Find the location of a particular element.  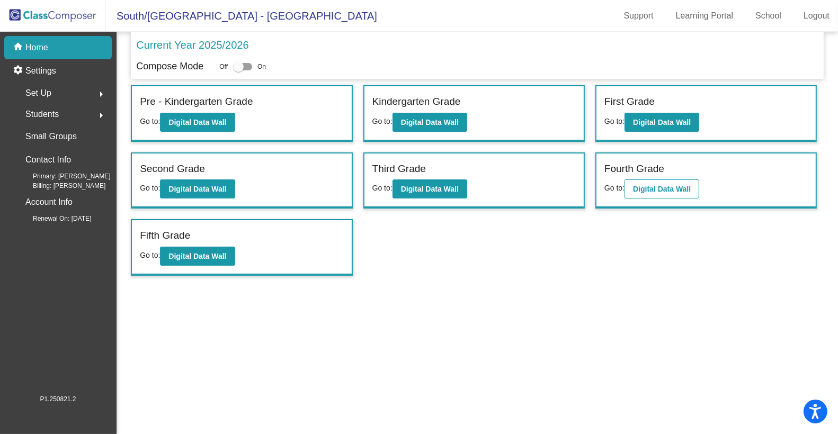

mat-icon: home is located at coordinates (19, 48).